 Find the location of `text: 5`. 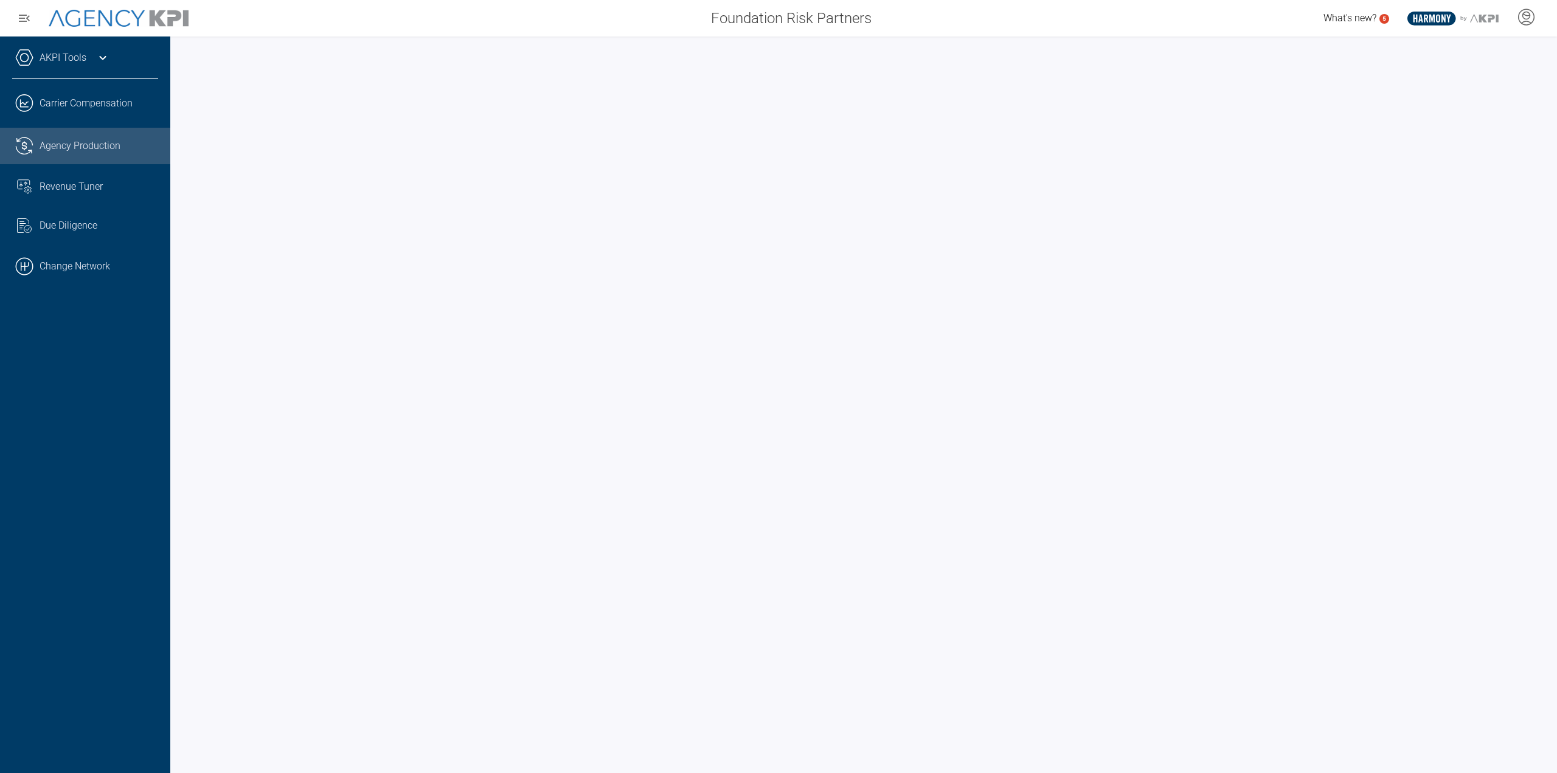

text: 5 is located at coordinates (1384, 18).